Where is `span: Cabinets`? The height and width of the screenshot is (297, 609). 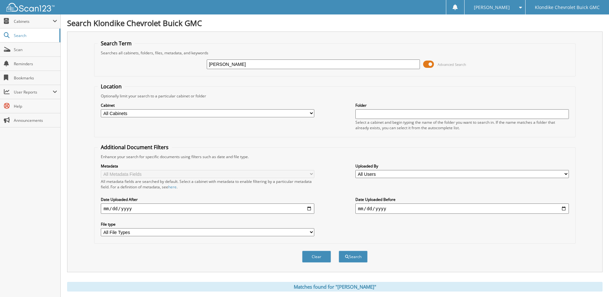
span: Cabinets is located at coordinates (33, 21).